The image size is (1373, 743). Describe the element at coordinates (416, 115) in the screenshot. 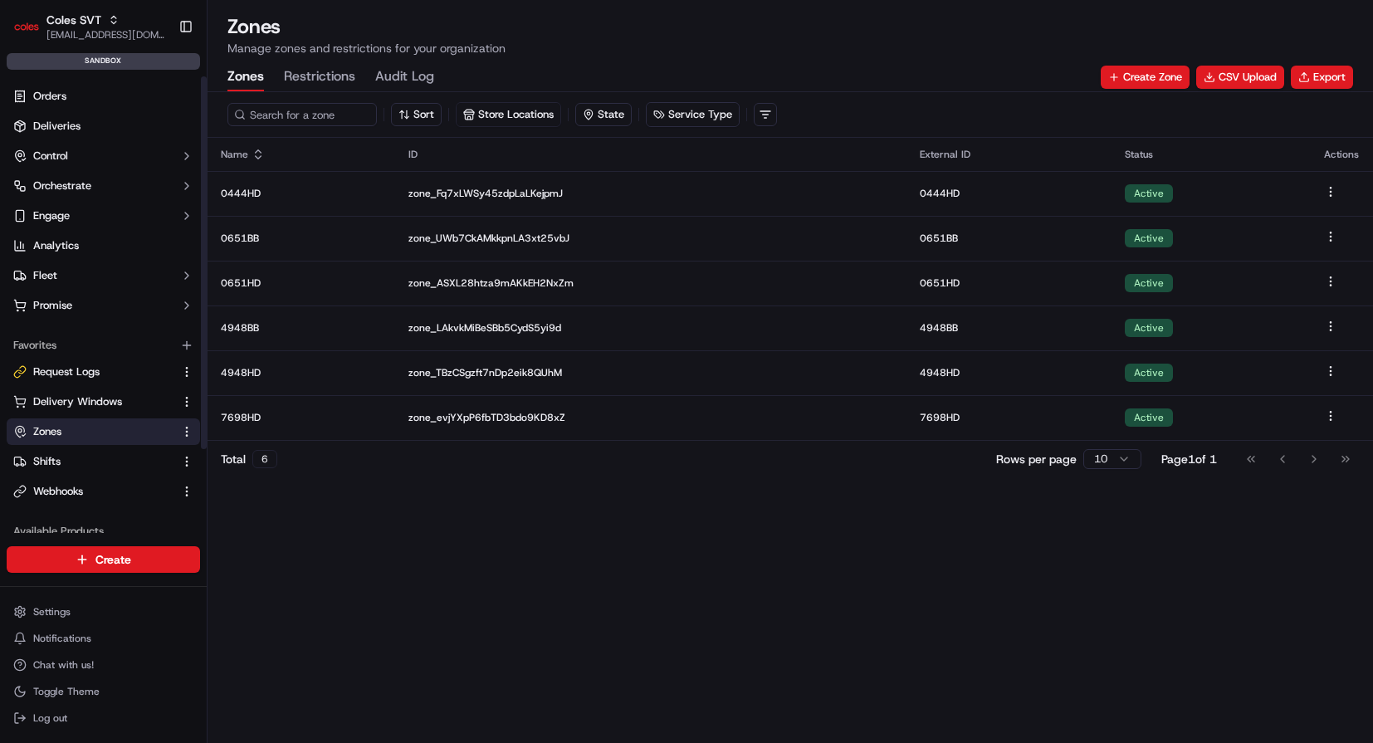

I see `button: Sort` at that location.